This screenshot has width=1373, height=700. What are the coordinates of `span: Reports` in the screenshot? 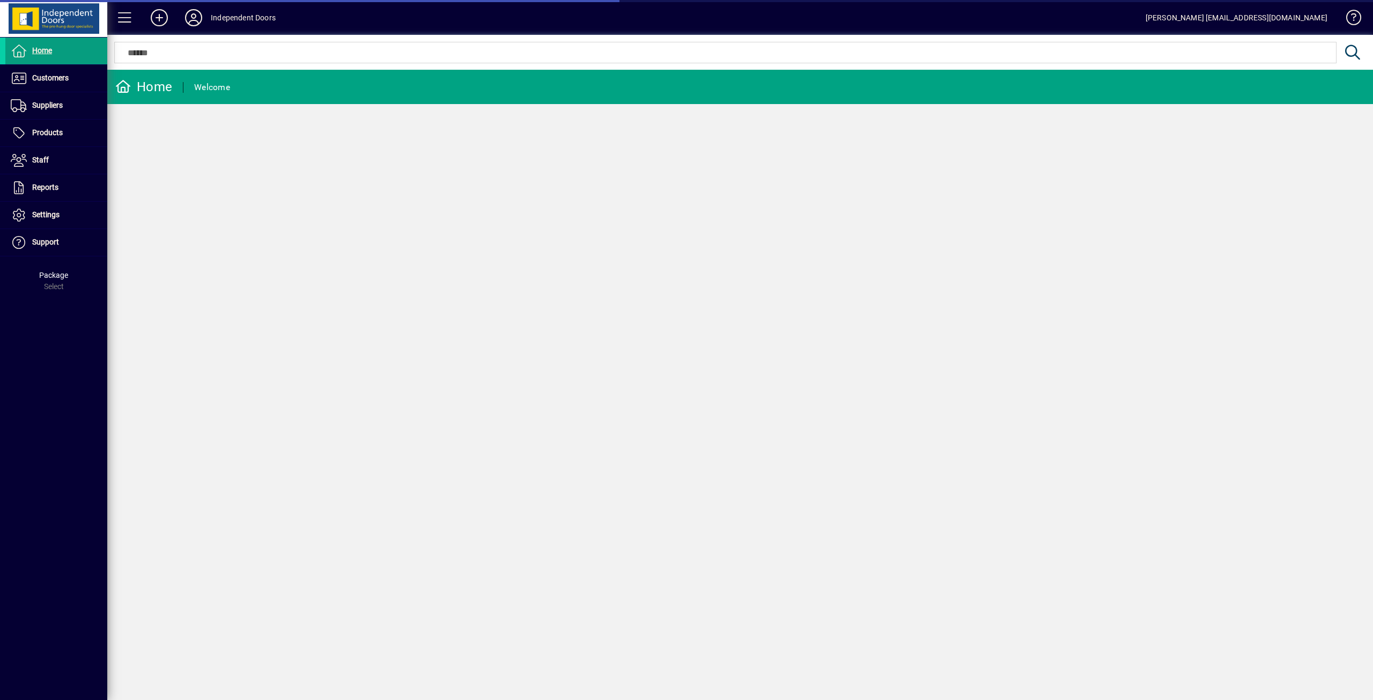 It's located at (45, 187).